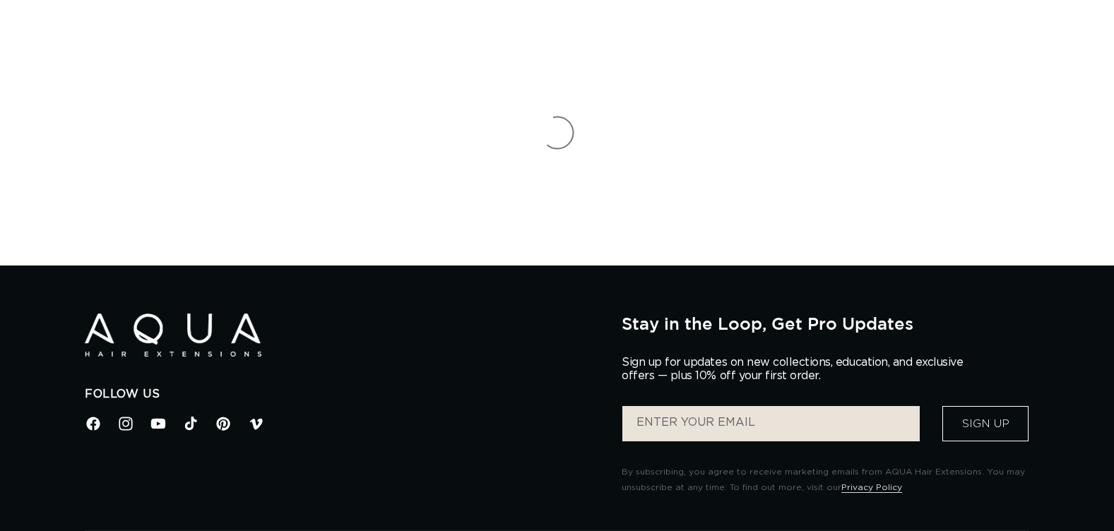  Describe the element at coordinates (798, 369) in the screenshot. I see `p: Sign up for updates on new collections, education, and exclusive offers — plus 10% off your first...` at that location.